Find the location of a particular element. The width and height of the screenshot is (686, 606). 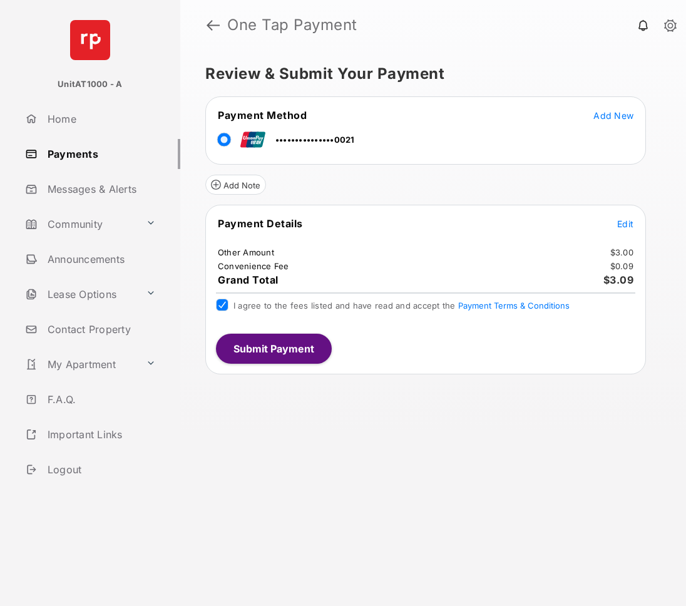

button: Add New is located at coordinates (613, 115).